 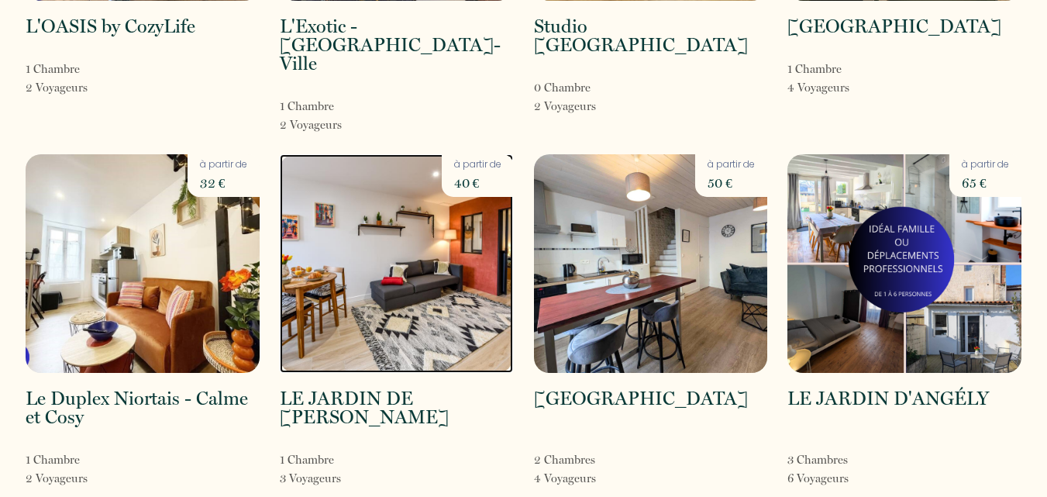 I want to click on p: 50 €, so click(x=731, y=183).